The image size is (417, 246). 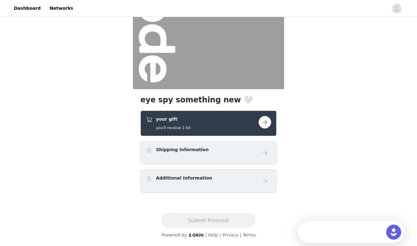 What do you see at coordinates (56, 11) in the screenshot?
I see `div: Open Intercom Messenger` at bounding box center [56, 11].